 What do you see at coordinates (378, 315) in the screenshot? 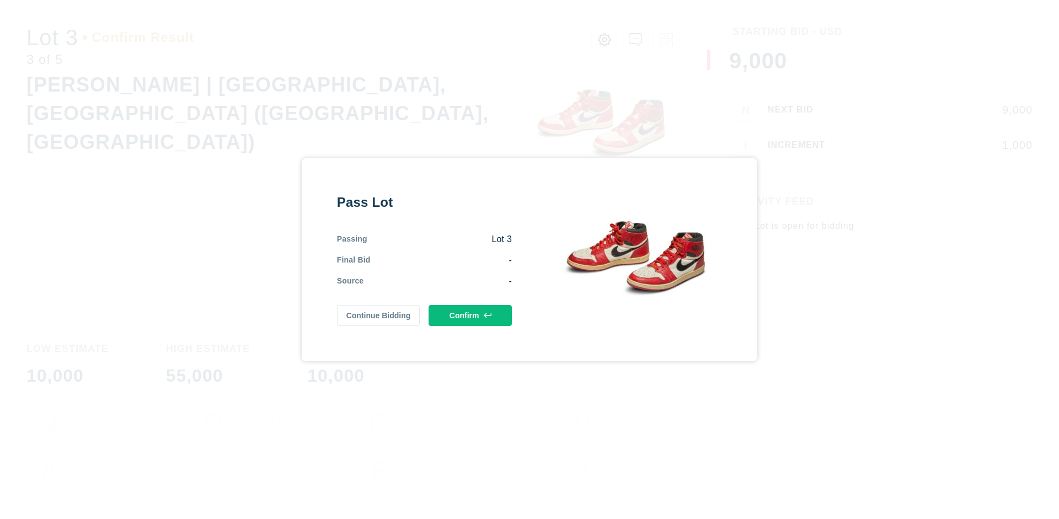
I see `button: Continue Bidding` at bounding box center [378, 315].